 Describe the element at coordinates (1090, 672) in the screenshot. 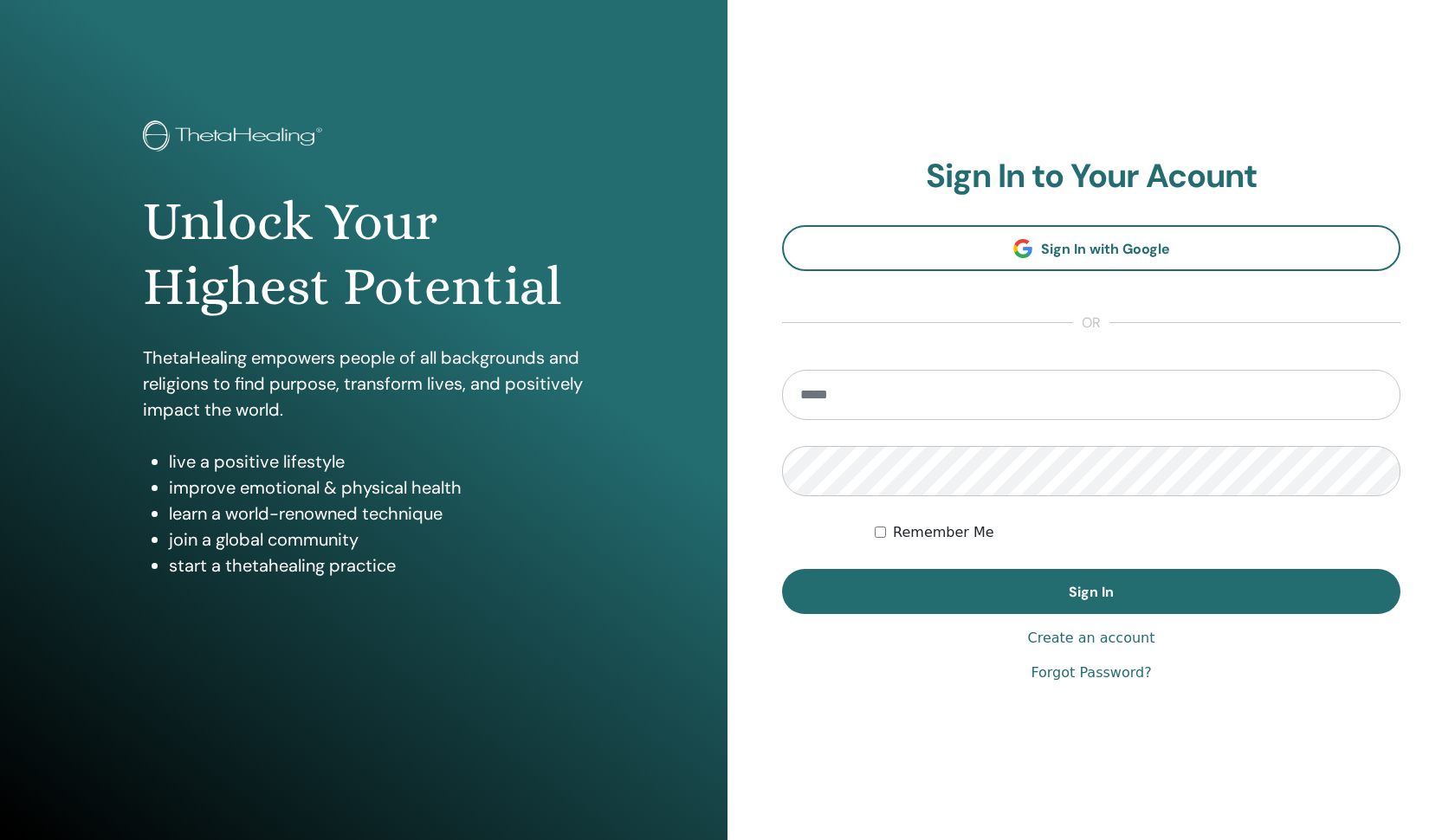

I see `a: Forgot Password?` at that location.